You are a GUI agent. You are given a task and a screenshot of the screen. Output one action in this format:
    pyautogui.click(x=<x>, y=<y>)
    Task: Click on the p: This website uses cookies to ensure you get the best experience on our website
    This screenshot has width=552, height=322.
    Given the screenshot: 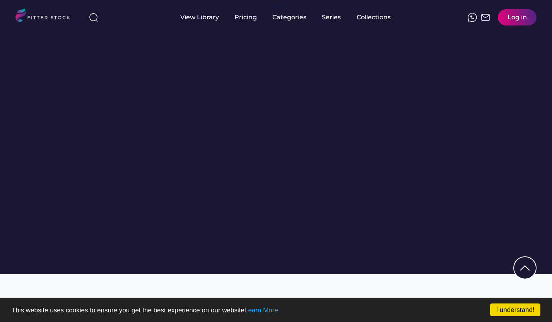 What is the action you would take?
    pyautogui.click(x=276, y=310)
    